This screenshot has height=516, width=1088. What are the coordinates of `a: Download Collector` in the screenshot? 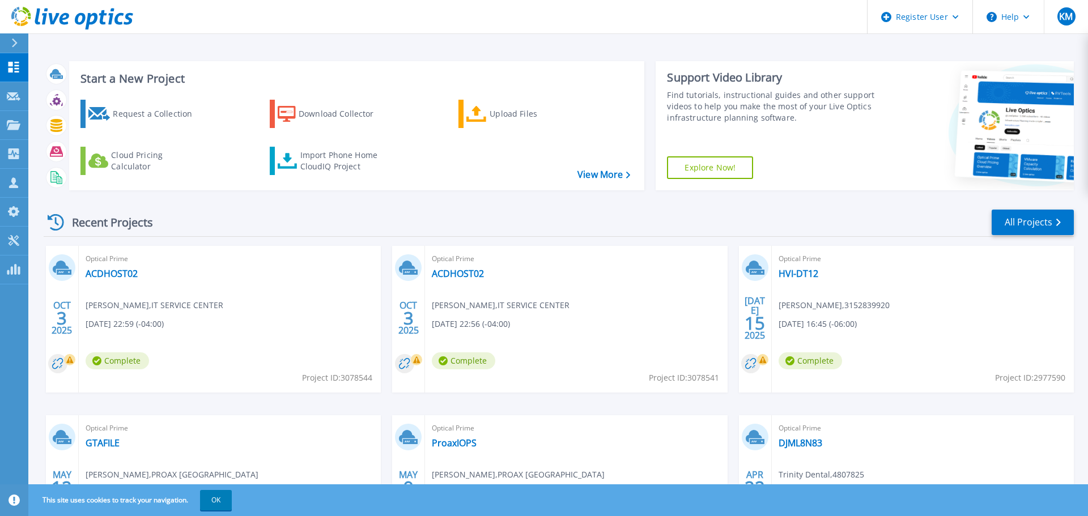 It's located at (333, 114).